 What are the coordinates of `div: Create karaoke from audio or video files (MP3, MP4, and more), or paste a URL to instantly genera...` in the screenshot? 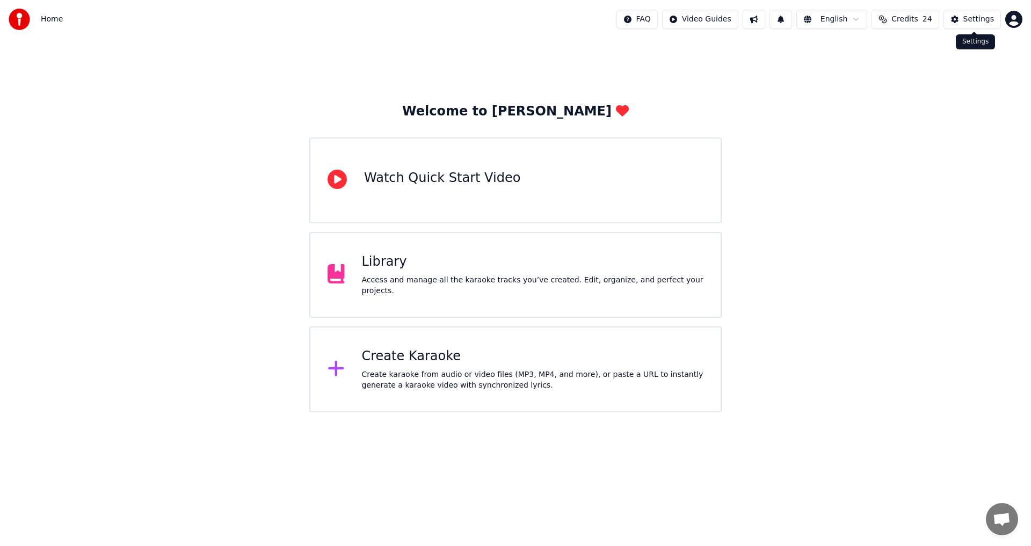 It's located at (533, 380).